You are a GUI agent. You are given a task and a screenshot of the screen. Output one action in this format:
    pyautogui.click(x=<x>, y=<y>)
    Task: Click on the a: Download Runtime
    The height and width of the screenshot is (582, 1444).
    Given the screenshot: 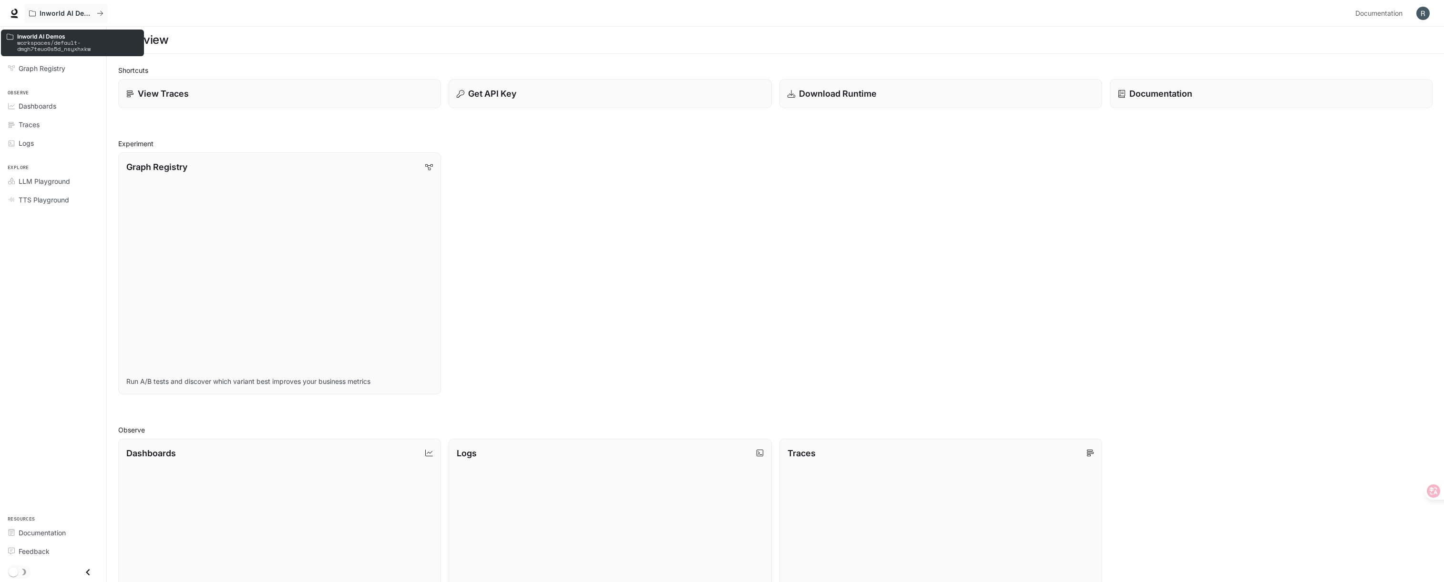 What is the action you would take?
    pyautogui.click(x=940, y=93)
    